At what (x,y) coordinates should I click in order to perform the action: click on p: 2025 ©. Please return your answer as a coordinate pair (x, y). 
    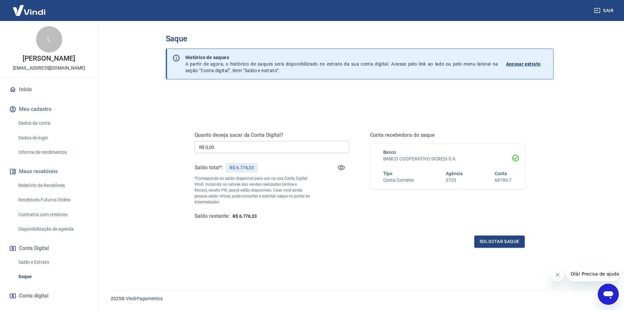
    Looking at the image, I should click on (360, 298).